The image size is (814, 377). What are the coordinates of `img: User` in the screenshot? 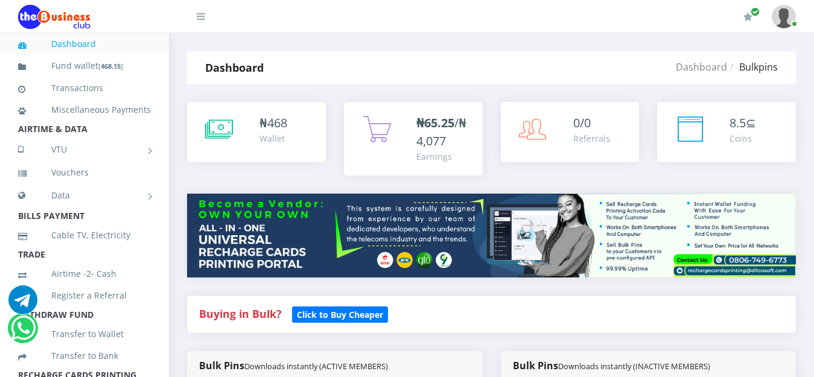 It's located at (784, 16).